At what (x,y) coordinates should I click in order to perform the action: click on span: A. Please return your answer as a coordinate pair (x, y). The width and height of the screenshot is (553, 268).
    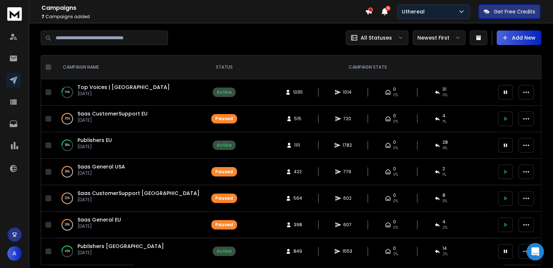
    Looking at the image, I should click on (15, 254).